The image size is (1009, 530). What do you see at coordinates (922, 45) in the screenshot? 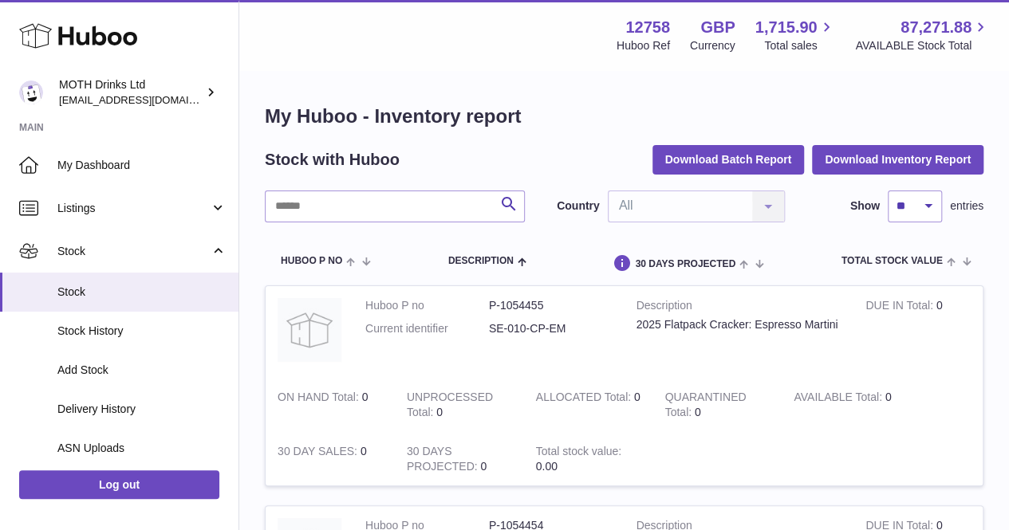
I see `span: AVAILABLE Stock Total` at bounding box center [922, 45].